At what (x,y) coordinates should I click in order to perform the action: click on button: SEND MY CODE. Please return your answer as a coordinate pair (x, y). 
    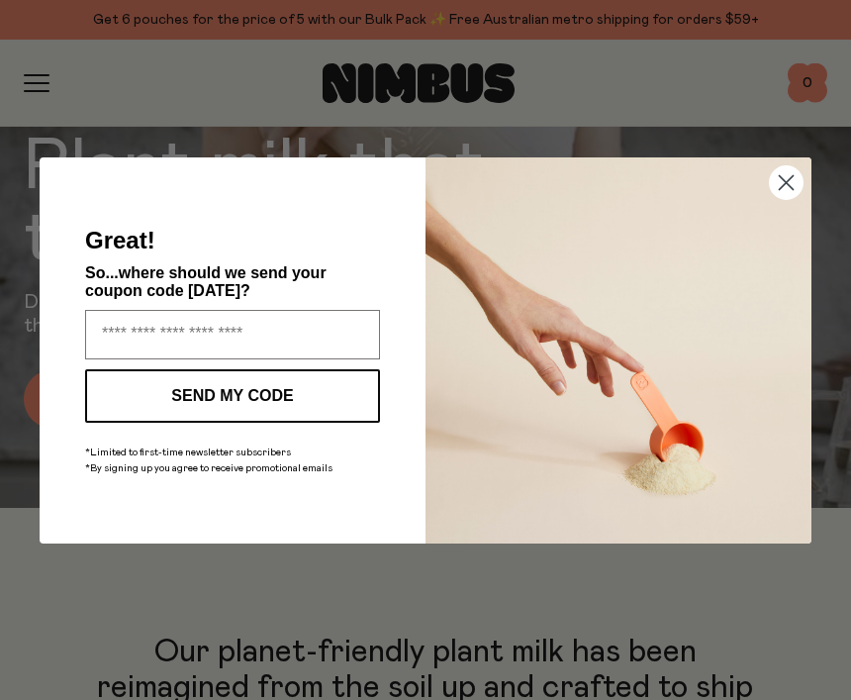
    Looking at the image, I should click on (233, 396).